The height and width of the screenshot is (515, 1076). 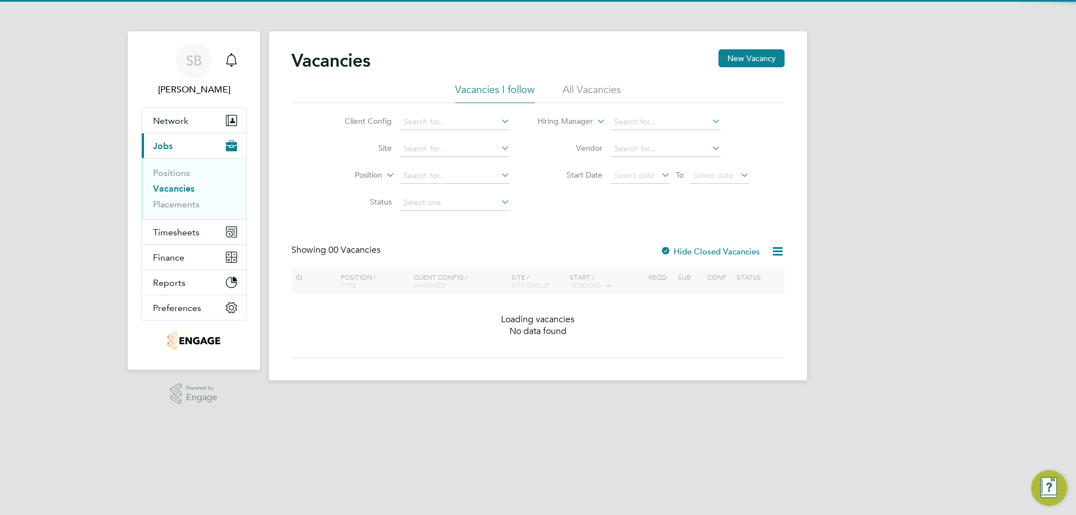 I want to click on button: New Vacancy, so click(x=752, y=58).